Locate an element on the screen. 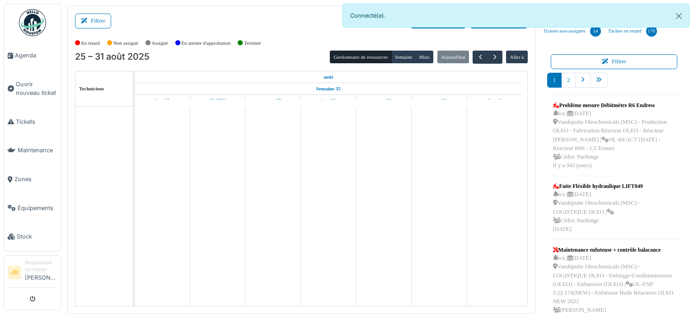 This screenshot has height=314, width=694. button: Précédent is located at coordinates (480, 57).